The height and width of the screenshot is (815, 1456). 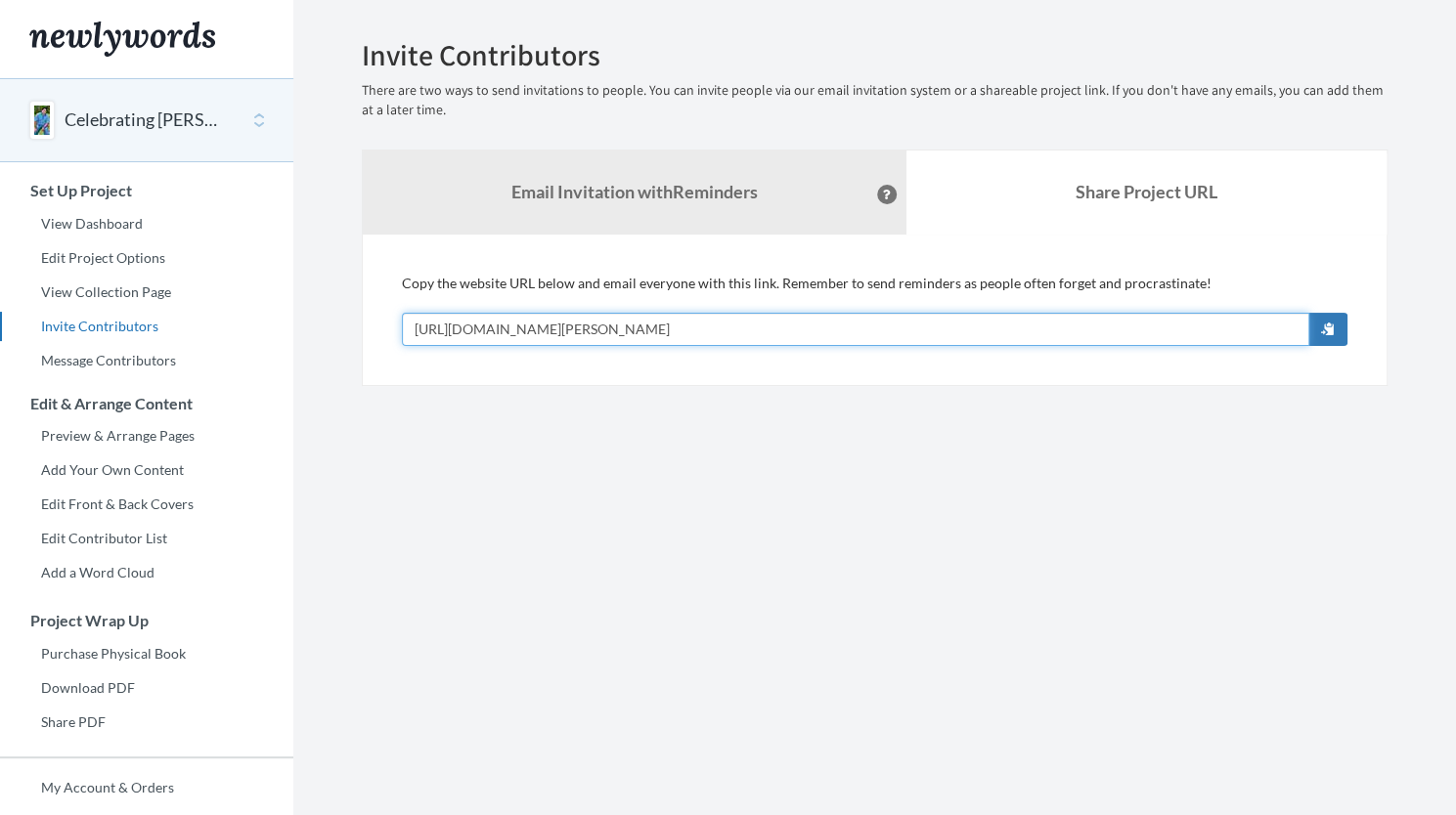 I want to click on div: Copy the website URL below and email everyone with this link. Remember to send reminders as peopl..., so click(x=874, y=310).